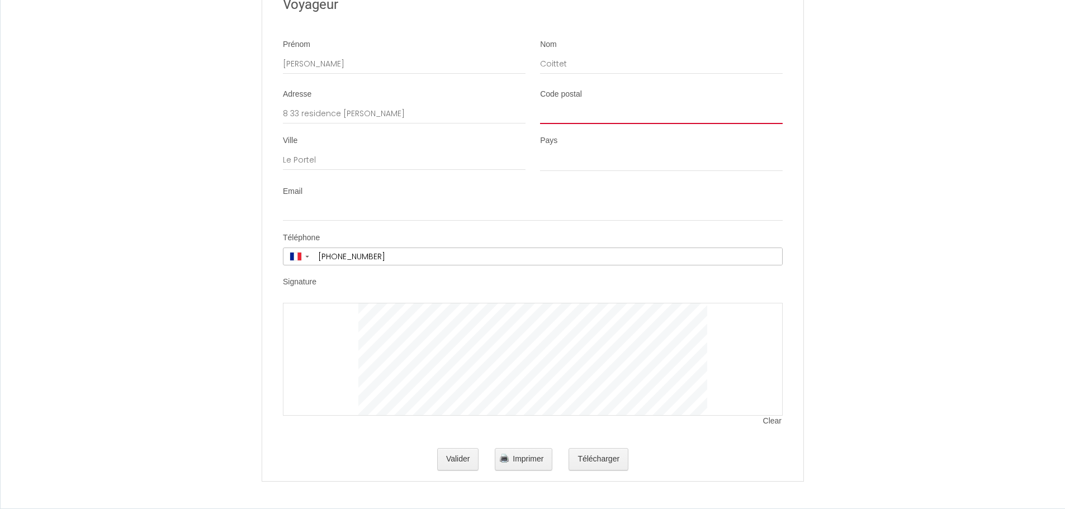  I want to click on button: Valider, so click(458, 459).